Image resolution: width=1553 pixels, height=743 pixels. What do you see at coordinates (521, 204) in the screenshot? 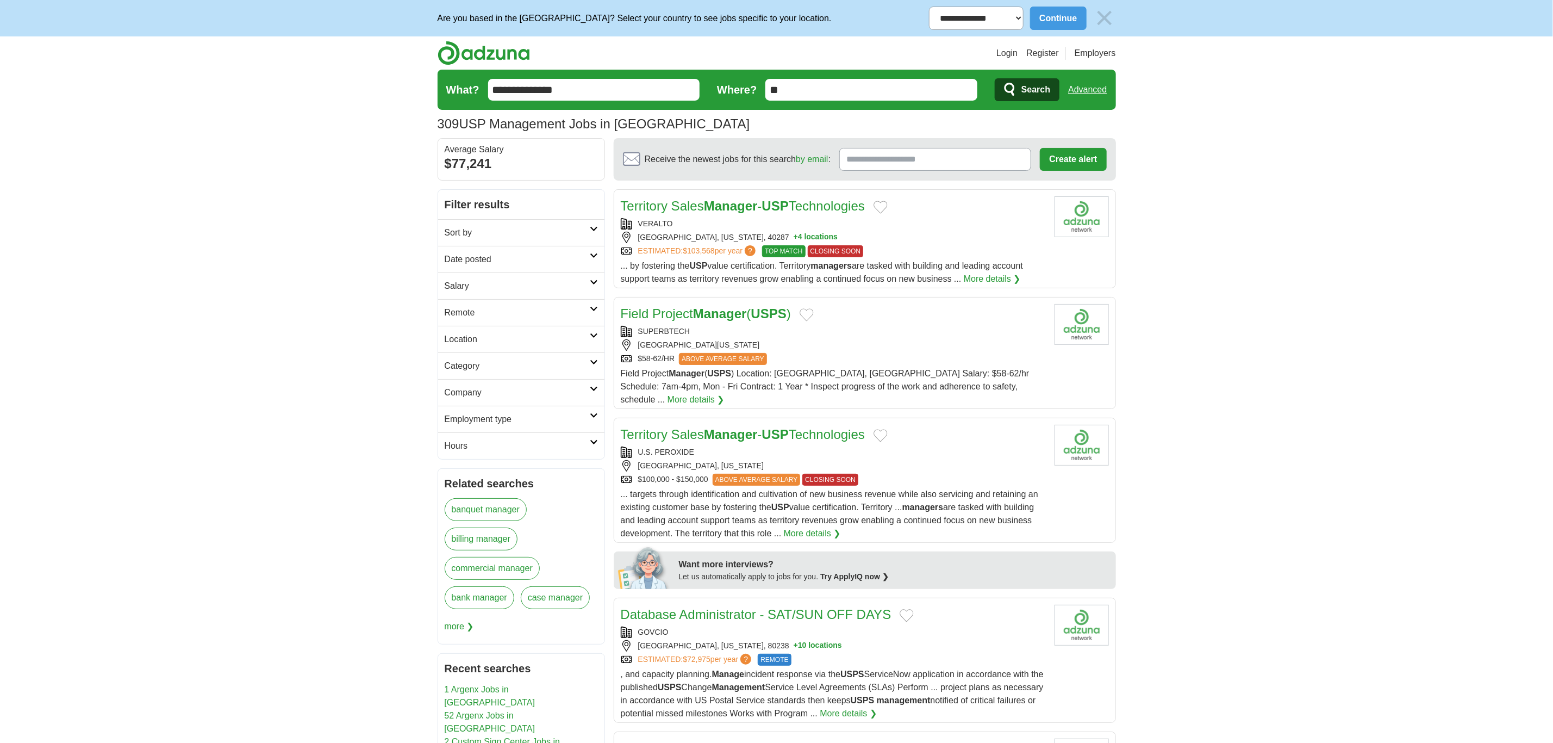
I see `h2: Filter results` at bounding box center [521, 204].